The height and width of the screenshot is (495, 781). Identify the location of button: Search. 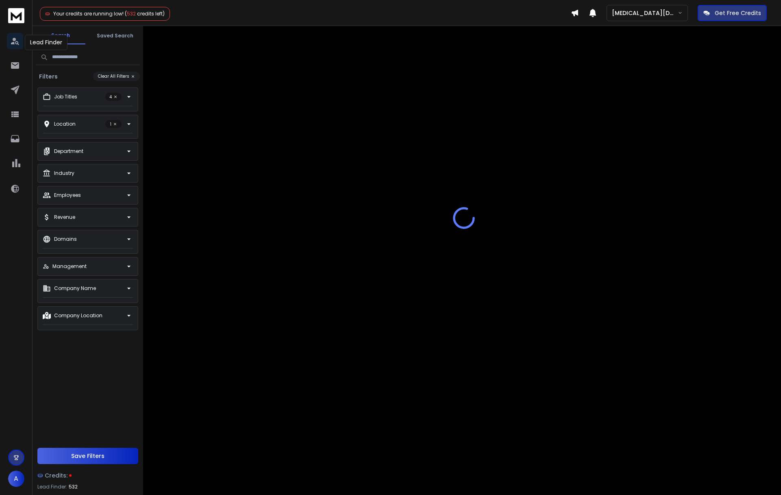
(61, 36).